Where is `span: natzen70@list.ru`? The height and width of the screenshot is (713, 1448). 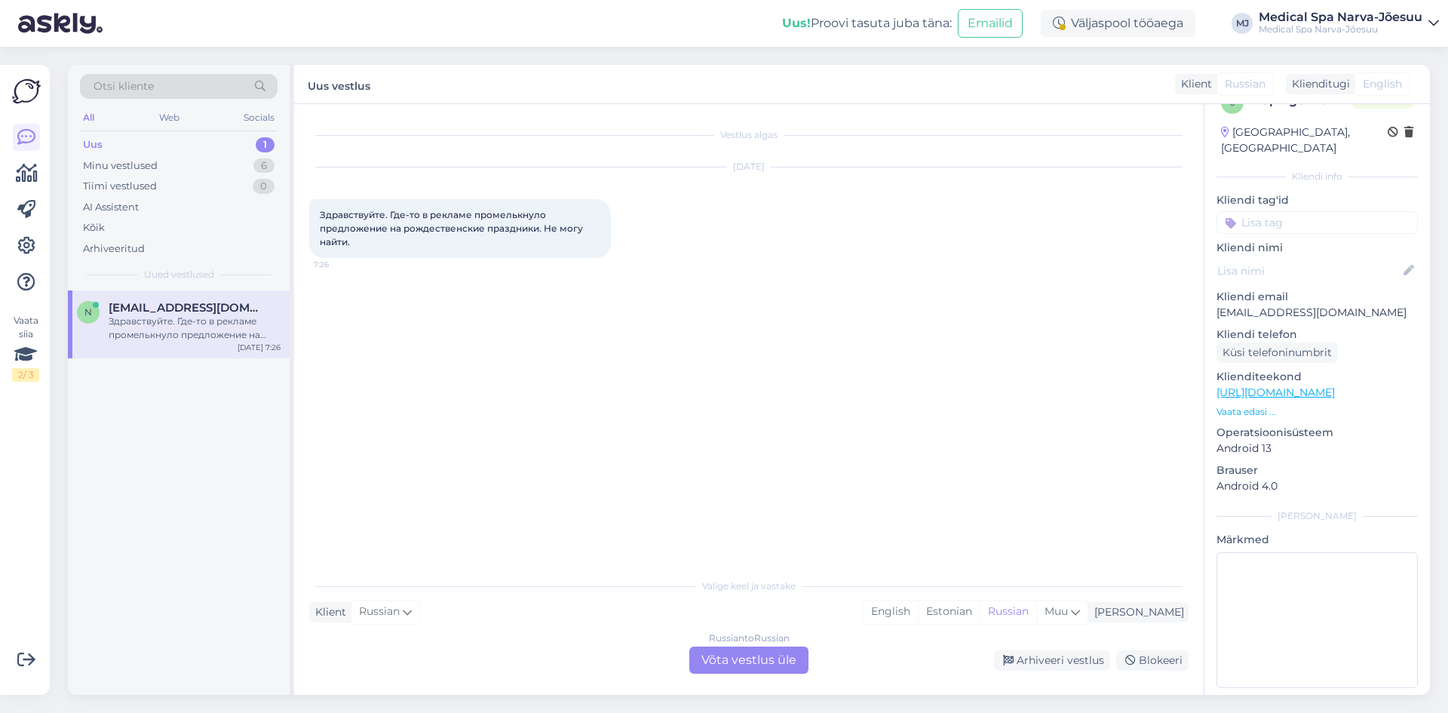 span: natzen70@list.ru is located at coordinates (187, 308).